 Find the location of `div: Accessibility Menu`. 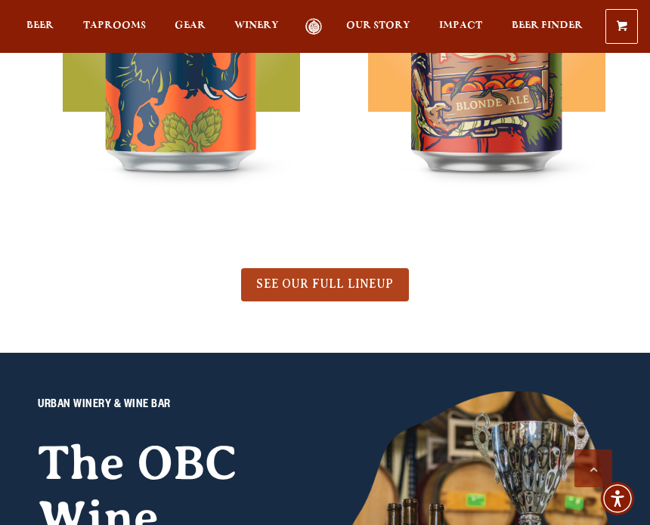

div: Accessibility Menu is located at coordinates (617, 499).